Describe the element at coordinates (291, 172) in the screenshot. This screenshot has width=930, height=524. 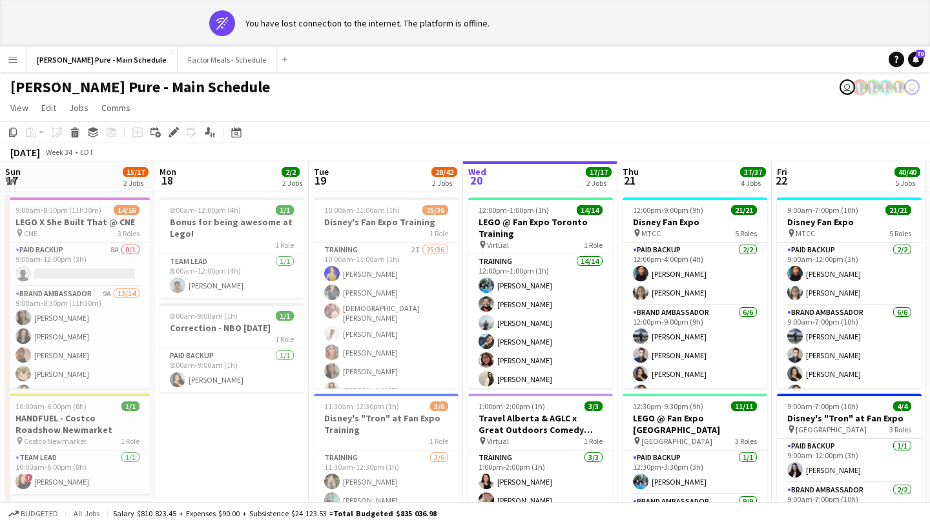
I see `span: 2/2` at that location.